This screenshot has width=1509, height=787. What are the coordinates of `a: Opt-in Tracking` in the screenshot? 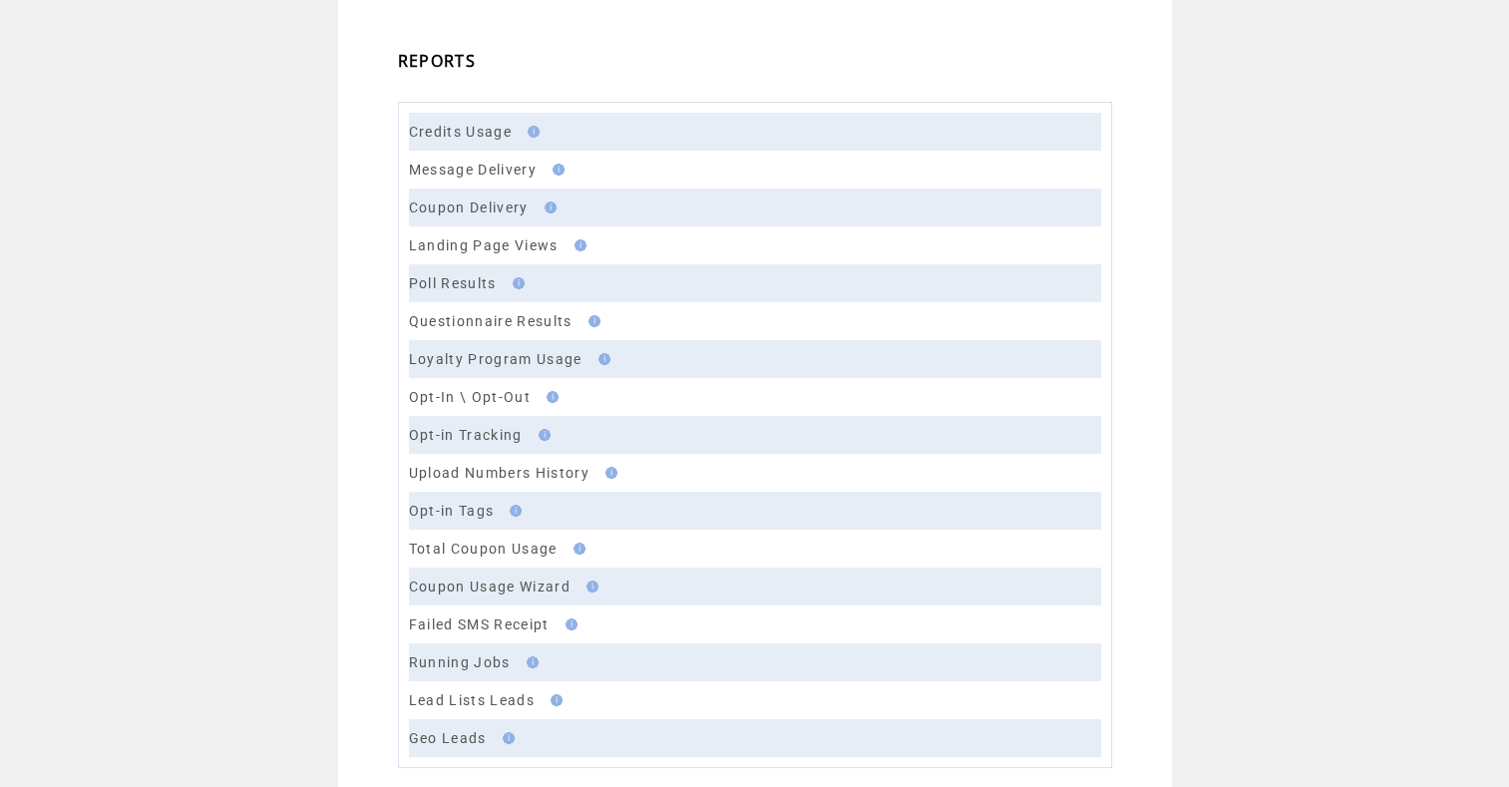 It's located at (466, 435).